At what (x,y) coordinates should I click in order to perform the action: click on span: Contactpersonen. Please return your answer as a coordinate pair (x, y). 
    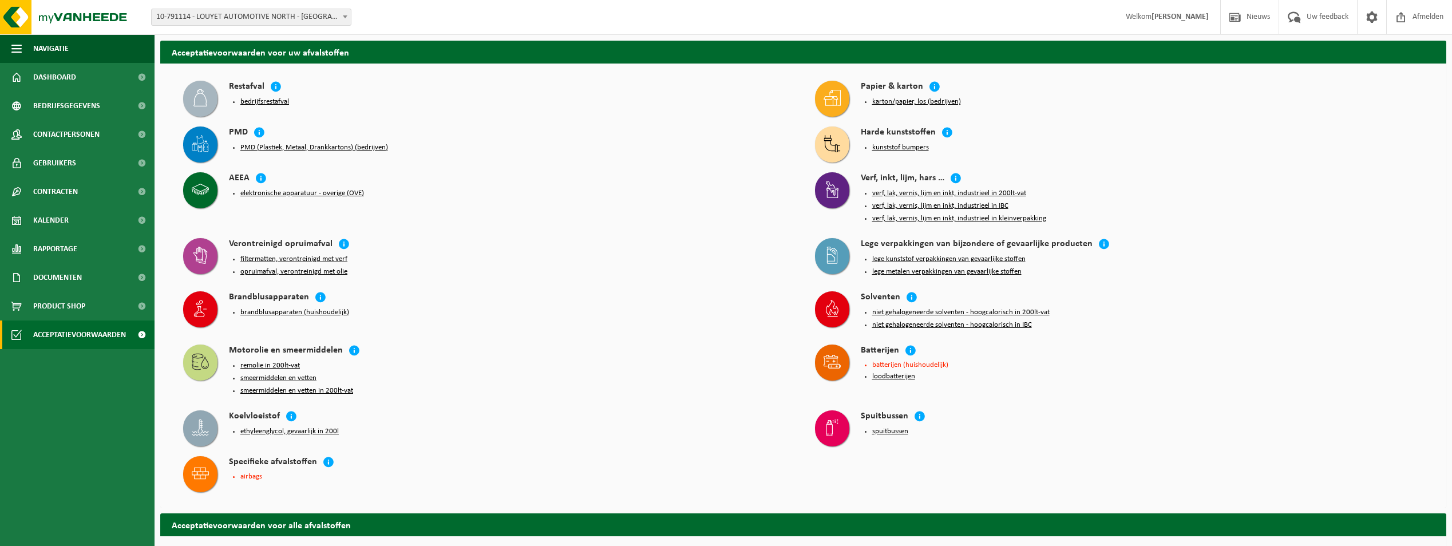
    Looking at the image, I should click on (66, 135).